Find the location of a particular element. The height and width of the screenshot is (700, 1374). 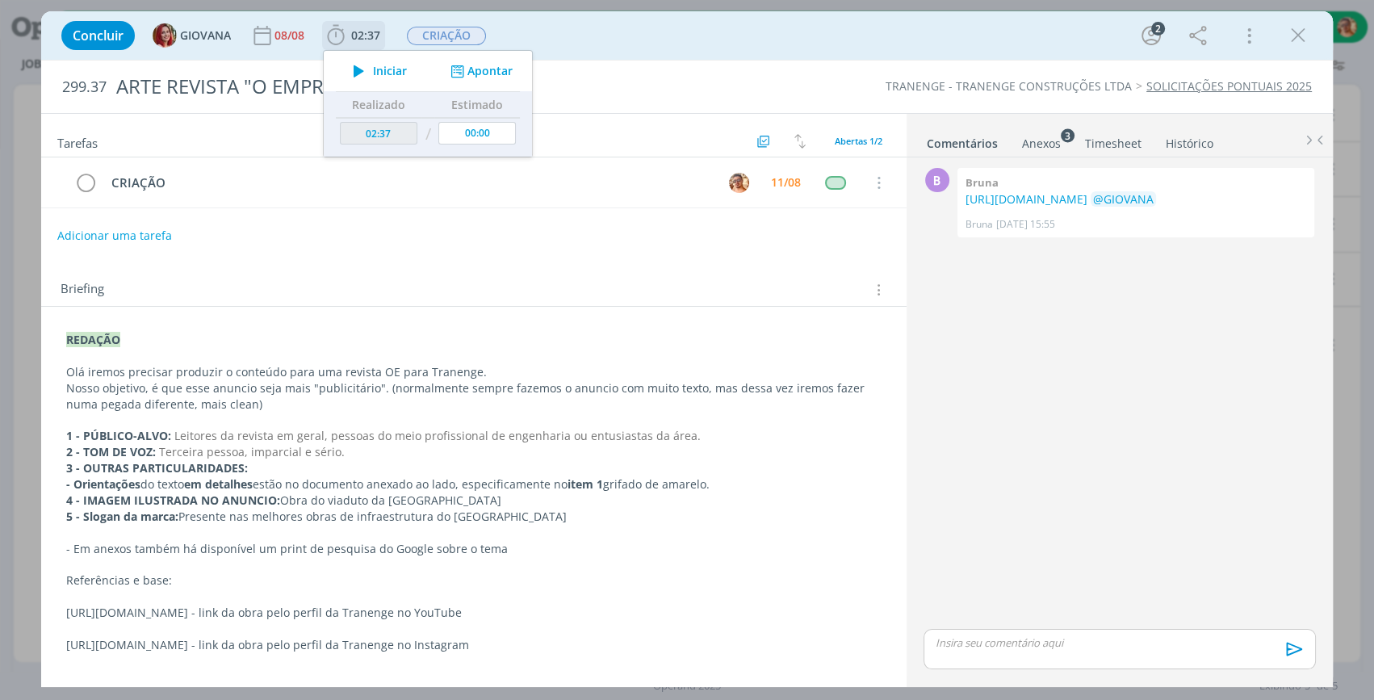

p: Olá iremos precisar produzir o conteúdo para uma revista OE para Tranenge. is located at coordinates (474, 372).